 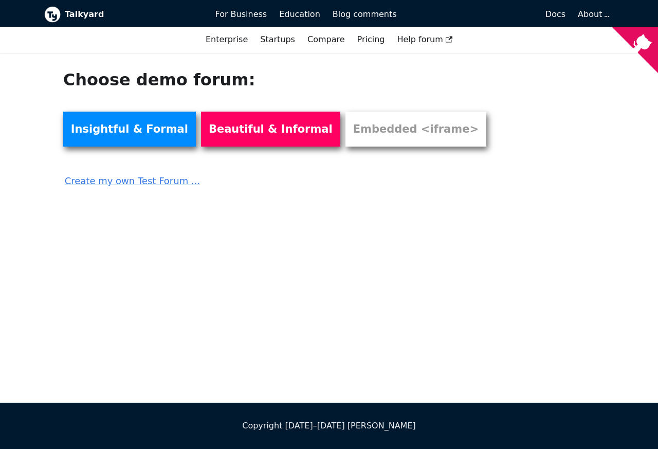 What do you see at coordinates (416, 129) in the screenshot?
I see `a: Embedded <iframe>` at bounding box center [416, 129].